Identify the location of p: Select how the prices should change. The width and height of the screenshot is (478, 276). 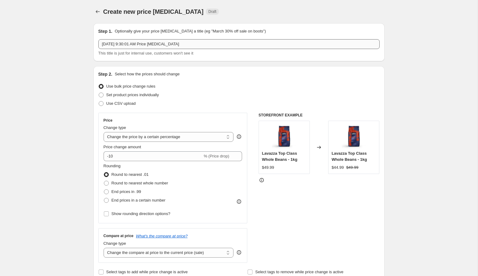
(147, 74).